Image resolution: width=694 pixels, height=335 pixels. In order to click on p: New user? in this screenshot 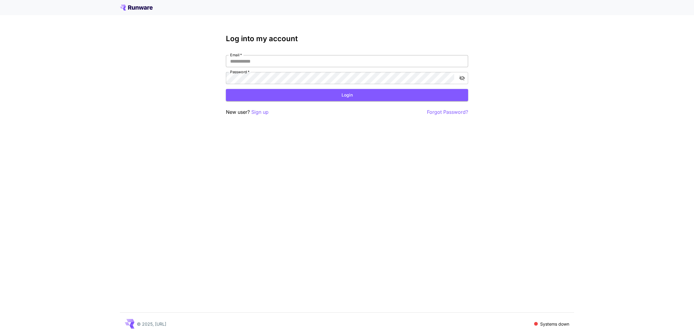, I will do `click(247, 112)`.